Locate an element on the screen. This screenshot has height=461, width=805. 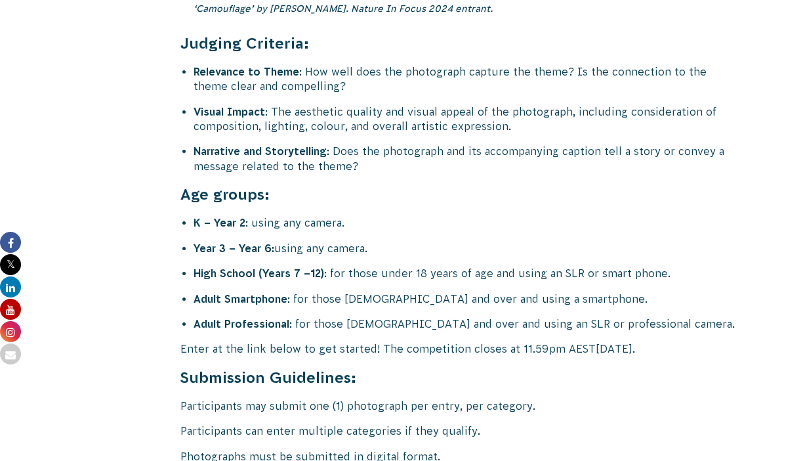
li: : using any camera. is located at coordinates (469, 223).